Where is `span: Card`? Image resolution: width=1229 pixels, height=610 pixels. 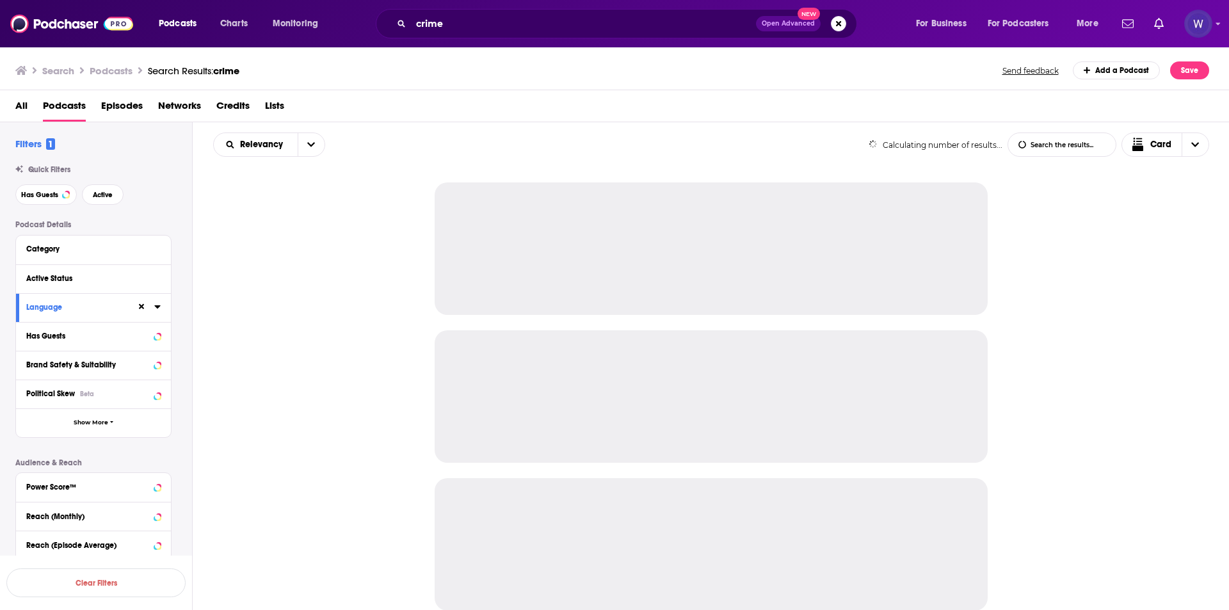 span: Card is located at coordinates (1160, 145).